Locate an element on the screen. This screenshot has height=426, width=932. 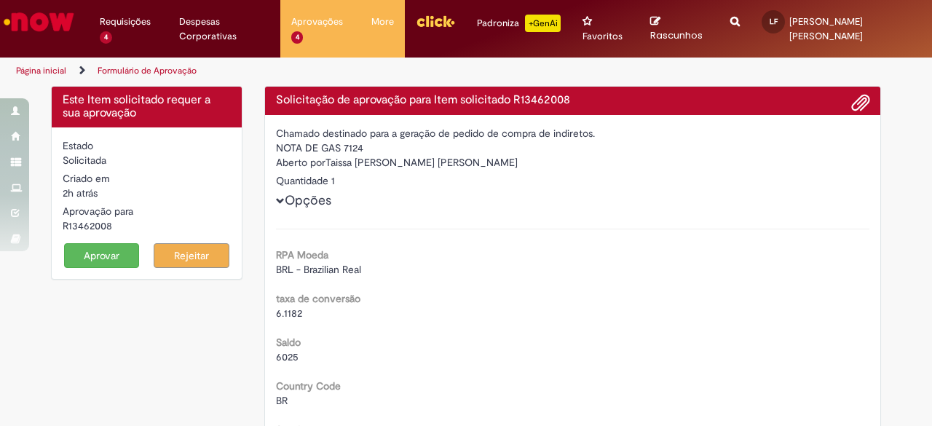
ul: Trilhas de página is located at coordinates (310, 71).